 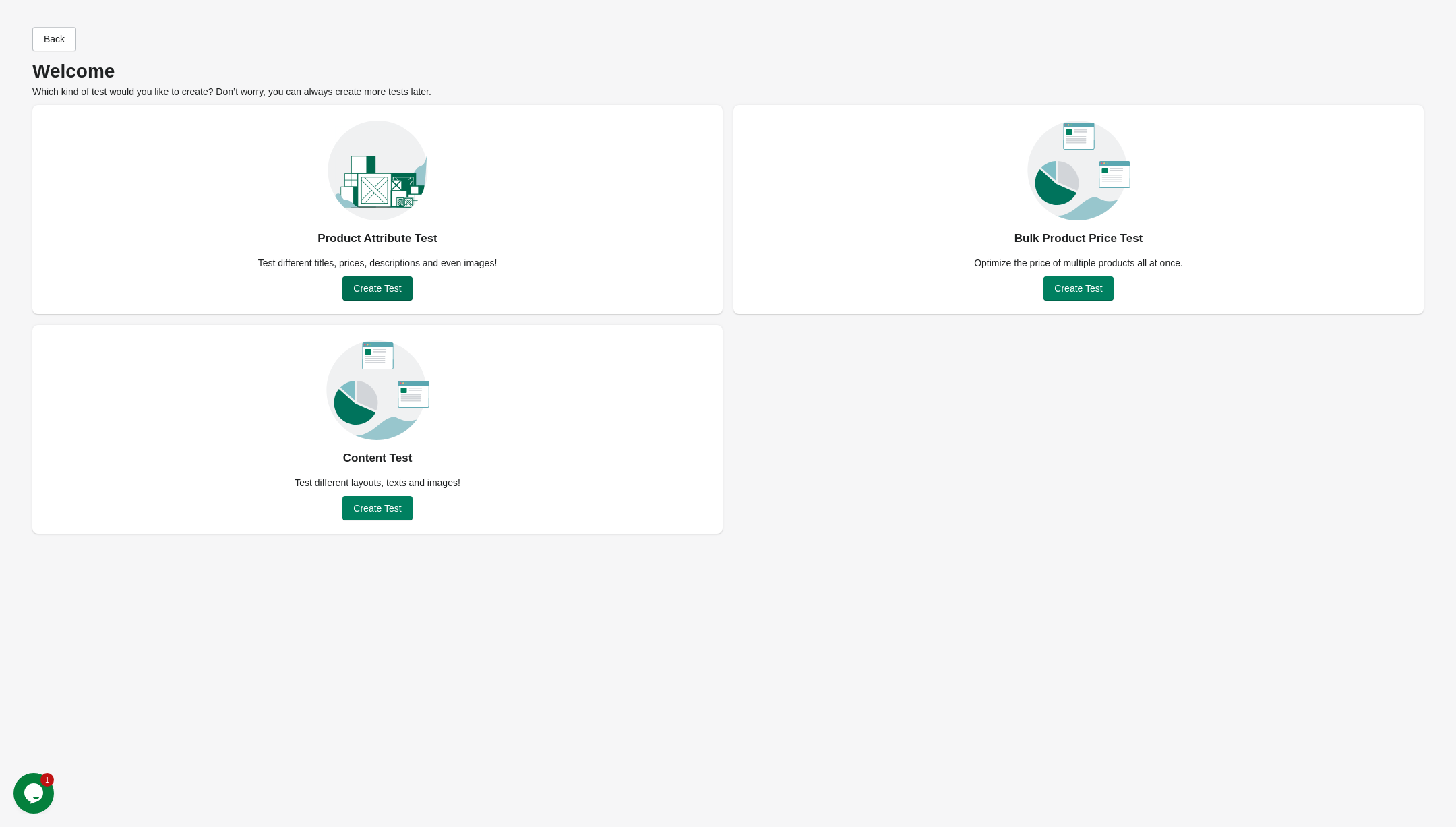 I want to click on div: Which kind of test would you like to create? Don’t worry, you can always create more tests later., so click(x=728, y=82).